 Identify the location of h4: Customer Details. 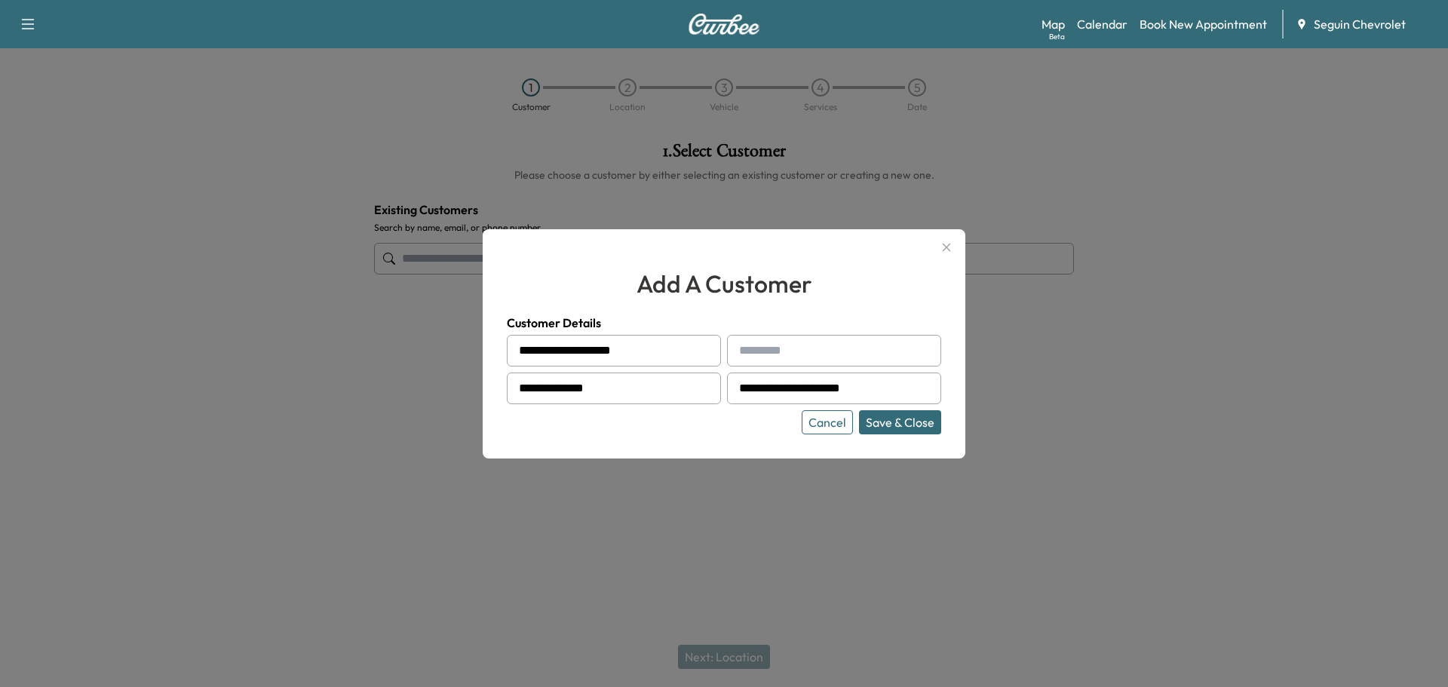
(724, 323).